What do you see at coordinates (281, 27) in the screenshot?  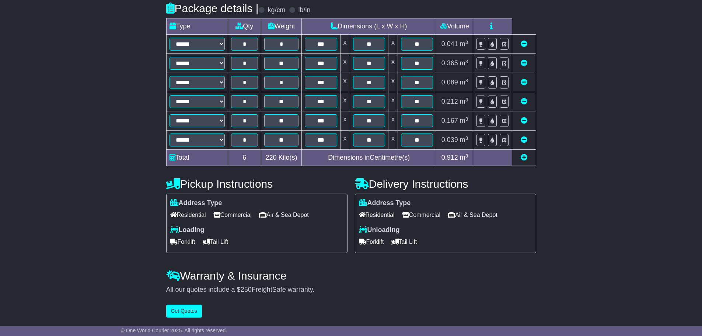 I see `td: Weight` at bounding box center [281, 27].